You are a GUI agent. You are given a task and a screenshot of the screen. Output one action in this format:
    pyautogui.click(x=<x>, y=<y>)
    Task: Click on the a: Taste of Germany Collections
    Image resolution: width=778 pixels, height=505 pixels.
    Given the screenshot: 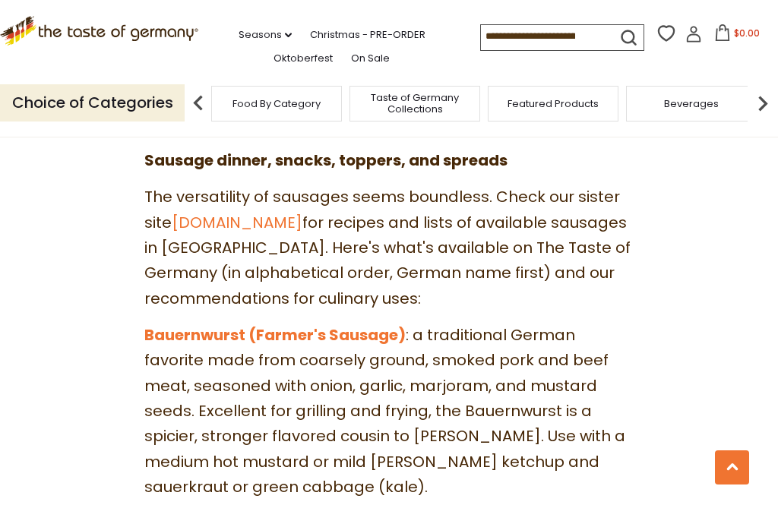 What is the action you would take?
    pyautogui.click(x=415, y=103)
    